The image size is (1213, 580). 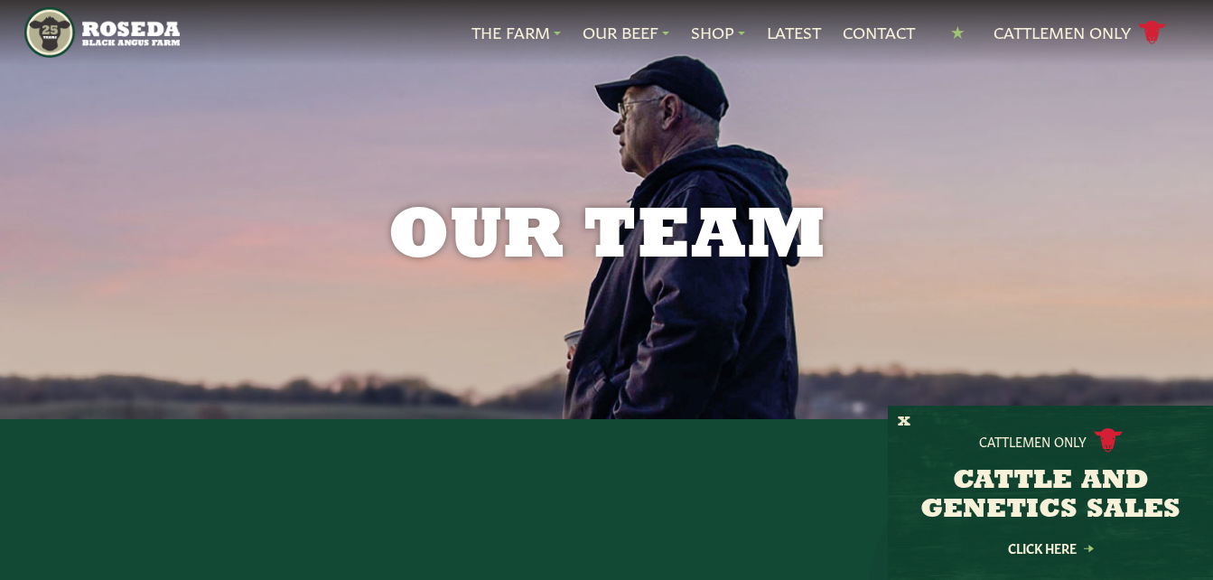 I want to click on a: Contact, so click(x=879, y=33).